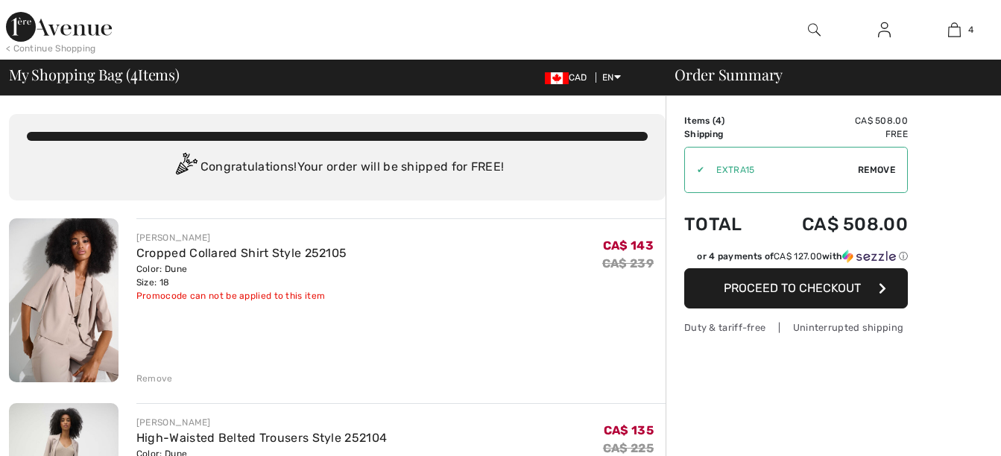 The width and height of the screenshot is (1001, 456). What do you see at coordinates (628, 448) in the screenshot?
I see `s: CA$ 225` at bounding box center [628, 448].